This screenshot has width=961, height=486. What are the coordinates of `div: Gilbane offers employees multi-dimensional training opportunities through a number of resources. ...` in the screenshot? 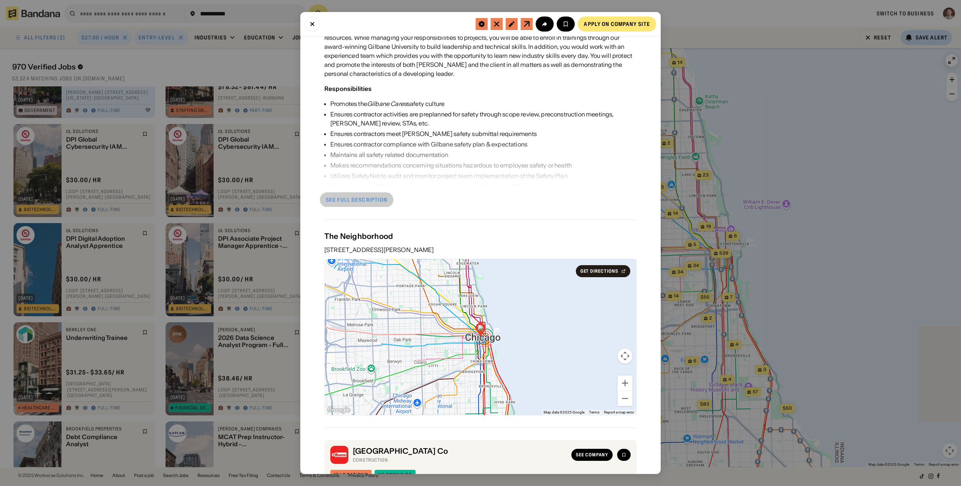 It's located at (480, 51).